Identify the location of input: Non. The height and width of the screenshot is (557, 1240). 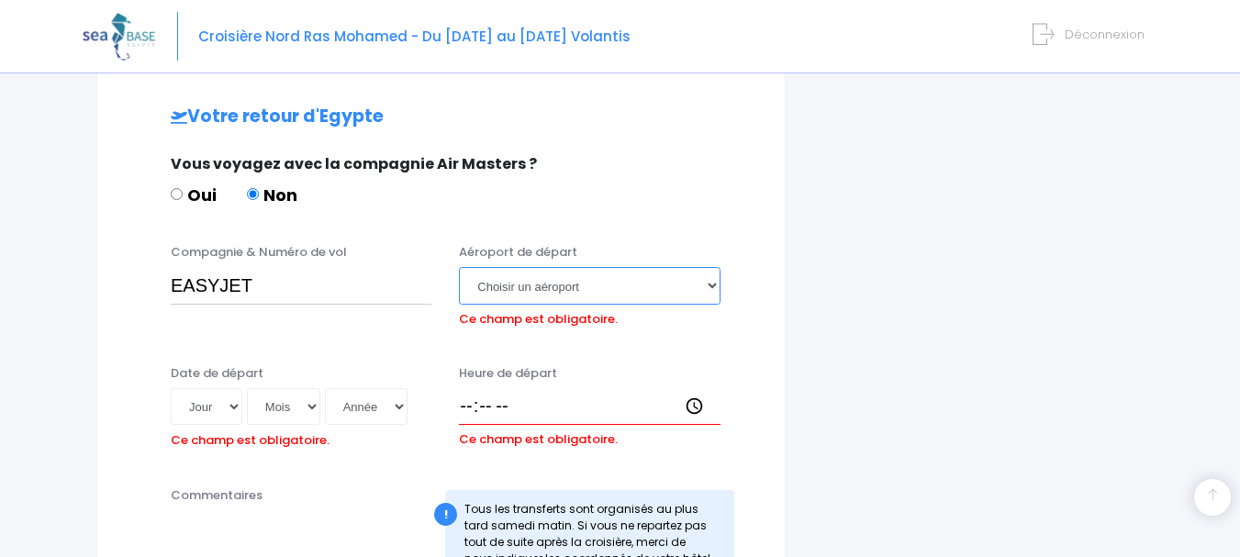
(252, 194).